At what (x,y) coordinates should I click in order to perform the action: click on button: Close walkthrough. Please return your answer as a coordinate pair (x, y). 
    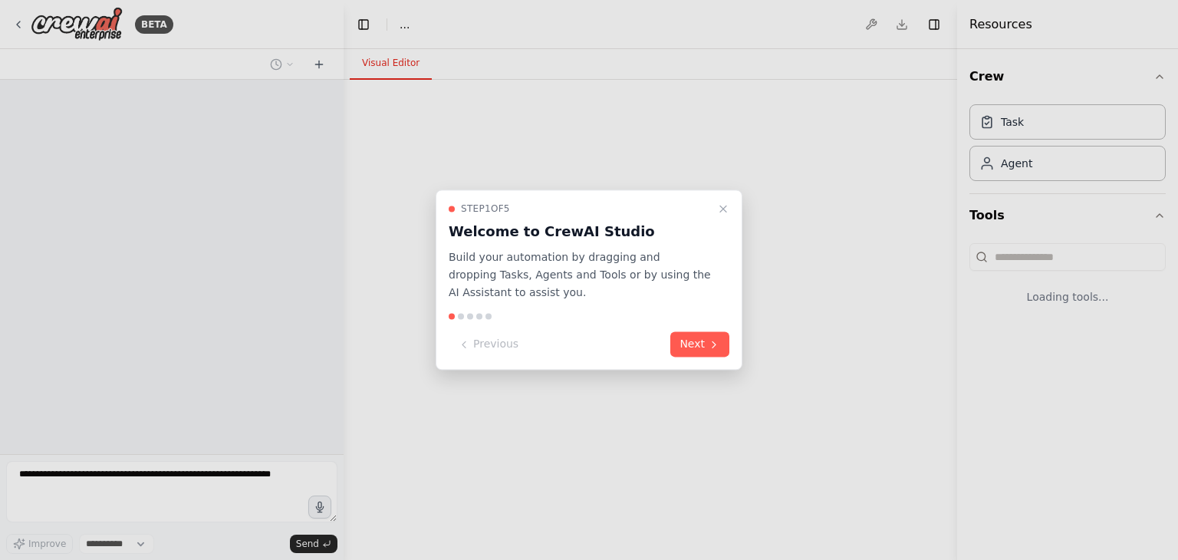
    Looking at the image, I should click on (723, 209).